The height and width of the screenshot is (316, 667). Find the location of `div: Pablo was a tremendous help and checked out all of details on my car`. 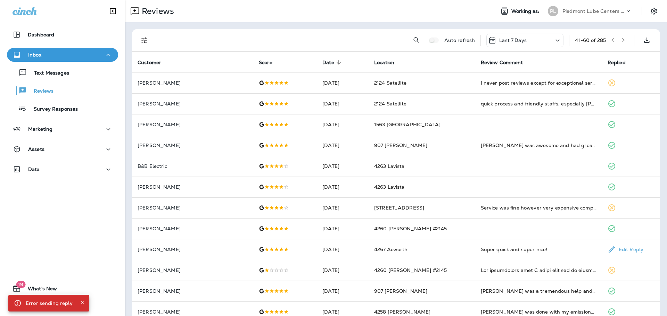

div: Pablo was a tremendous help and checked out all of details on my car is located at coordinates (538, 291).